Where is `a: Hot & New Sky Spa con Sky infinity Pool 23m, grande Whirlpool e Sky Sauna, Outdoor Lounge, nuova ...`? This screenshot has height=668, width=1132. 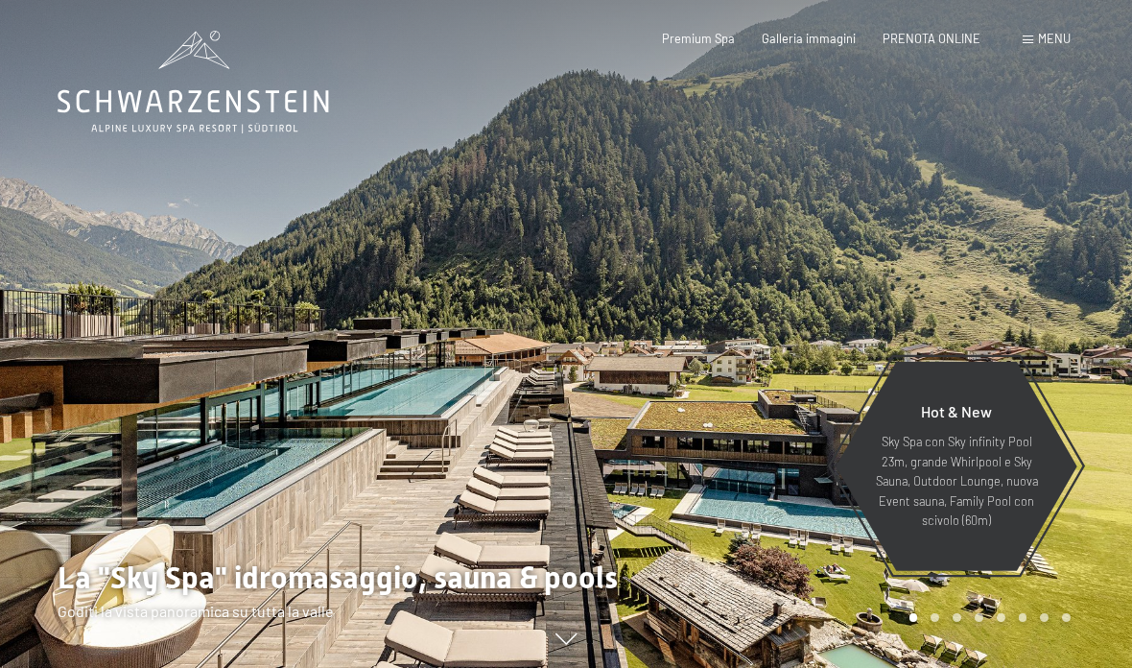 a: Hot & New Sky Spa con Sky infinity Pool 23m, grande Whirlpool e Sky Sauna, Outdoor Lounge, nuova ... is located at coordinates (957, 466).